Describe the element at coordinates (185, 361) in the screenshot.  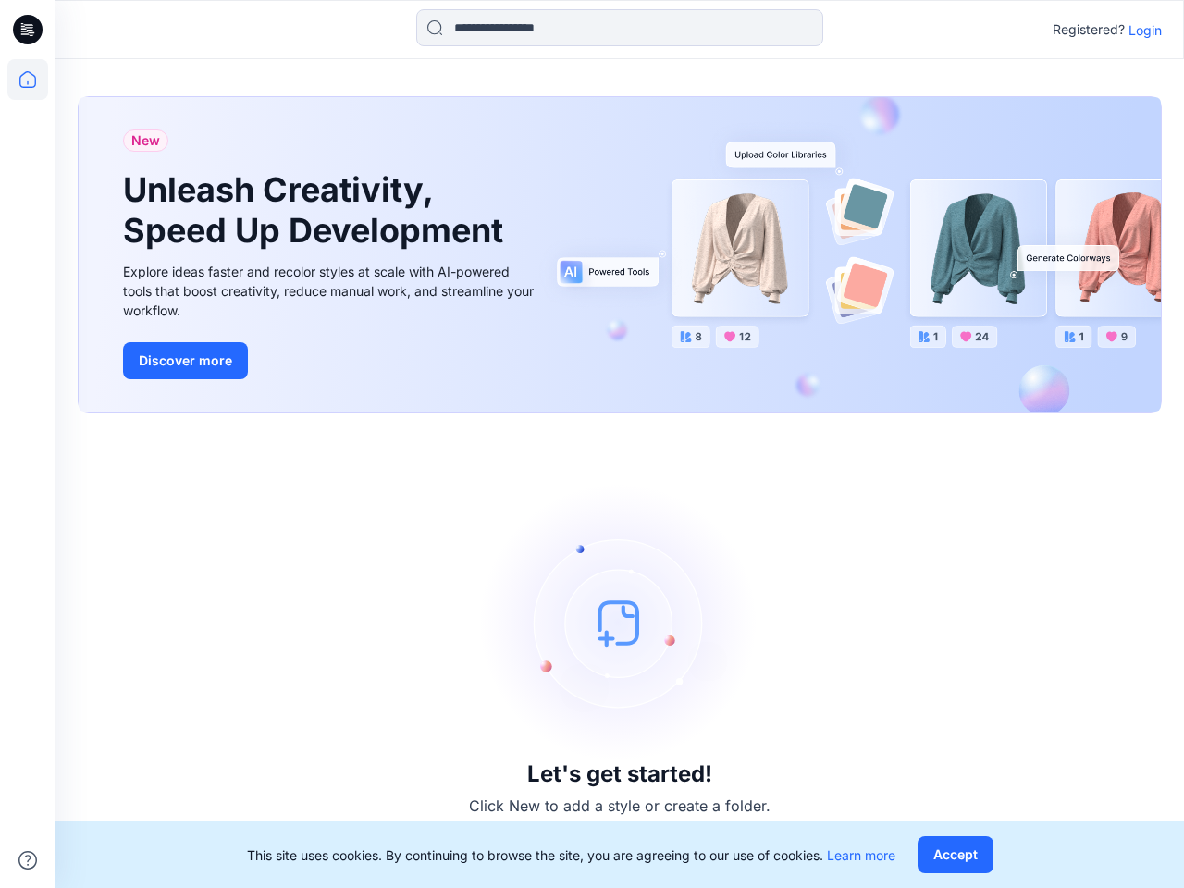
I see `button: Discover more` at that location.